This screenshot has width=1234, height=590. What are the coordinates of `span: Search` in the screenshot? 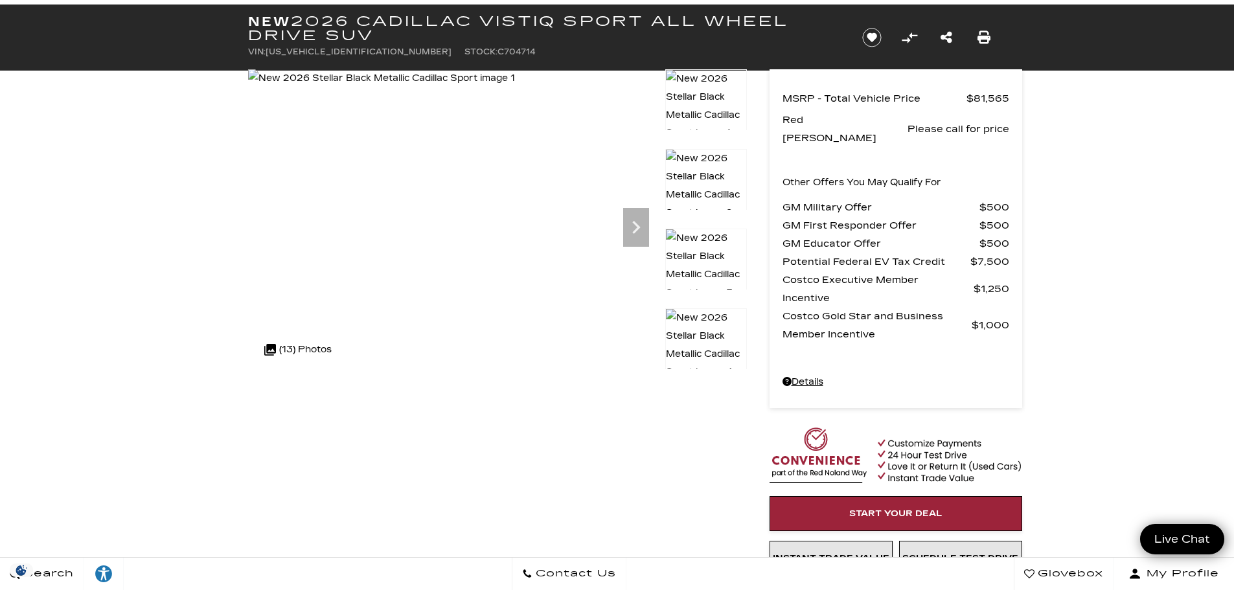 It's located at (47, 574).